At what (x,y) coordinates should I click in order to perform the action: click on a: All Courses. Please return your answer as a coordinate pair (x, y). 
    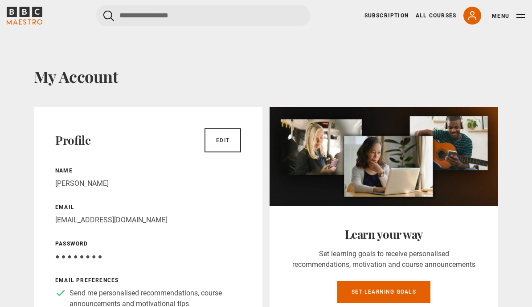
    Looking at the image, I should click on (436, 16).